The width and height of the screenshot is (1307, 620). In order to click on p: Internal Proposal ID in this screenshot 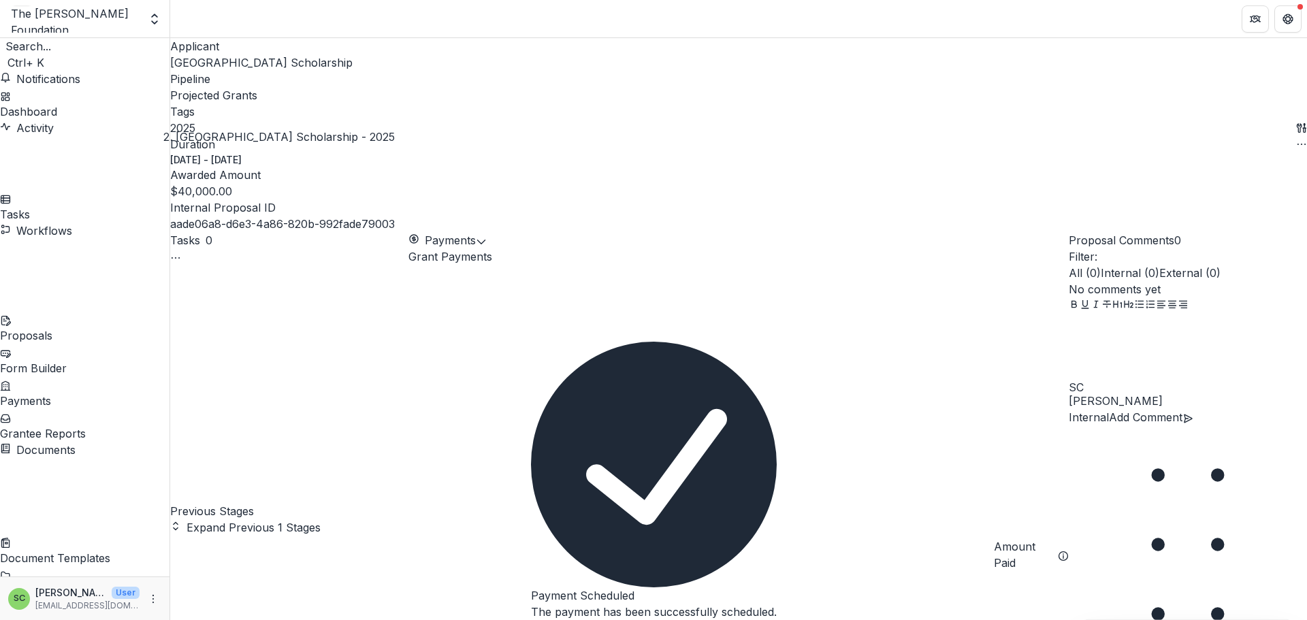, I will do `click(282, 208)`.